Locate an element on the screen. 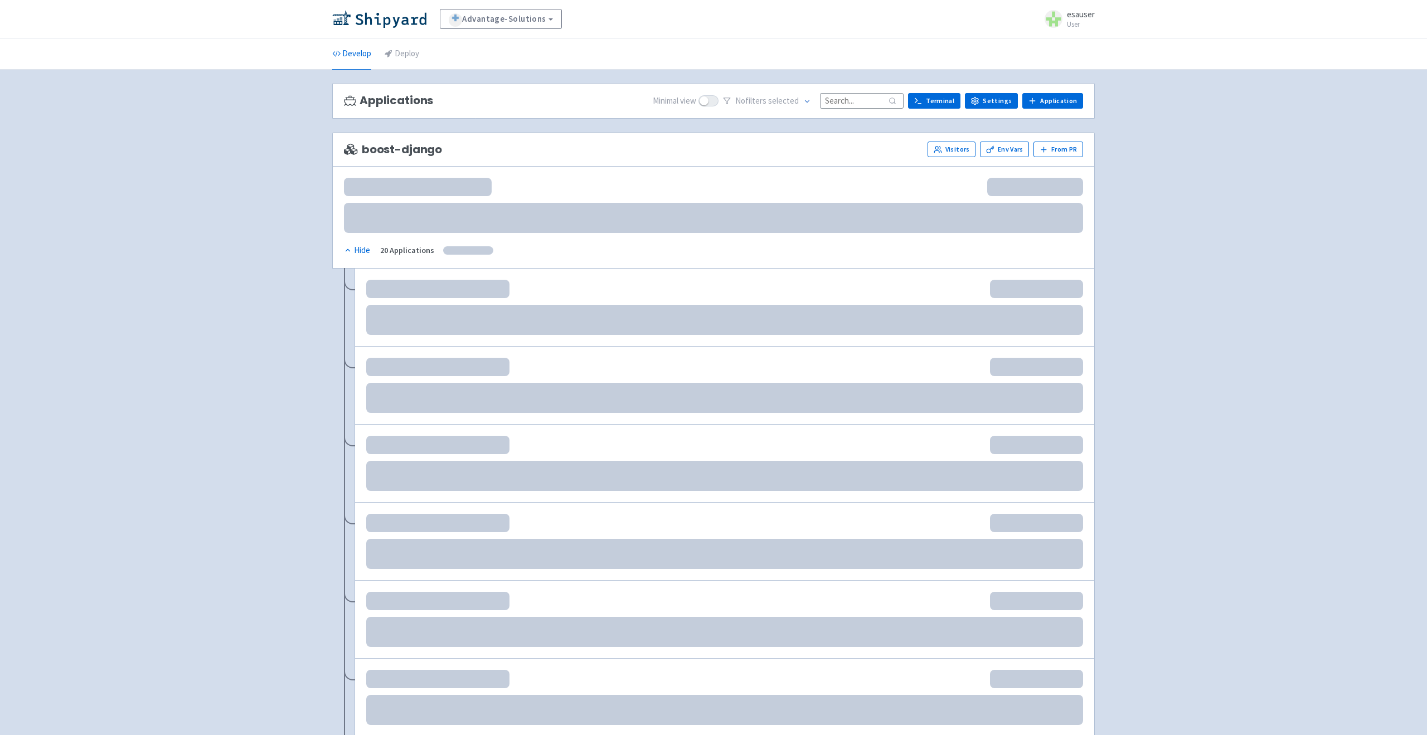  a: Develop is located at coordinates (352, 54).